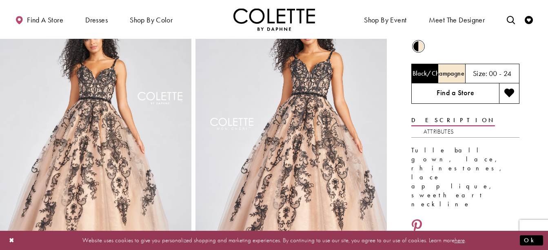 Image resolution: width=548 pixels, height=250 pixels. What do you see at coordinates (529, 19) in the screenshot?
I see `a: Check Wishlist` at bounding box center [529, 19].